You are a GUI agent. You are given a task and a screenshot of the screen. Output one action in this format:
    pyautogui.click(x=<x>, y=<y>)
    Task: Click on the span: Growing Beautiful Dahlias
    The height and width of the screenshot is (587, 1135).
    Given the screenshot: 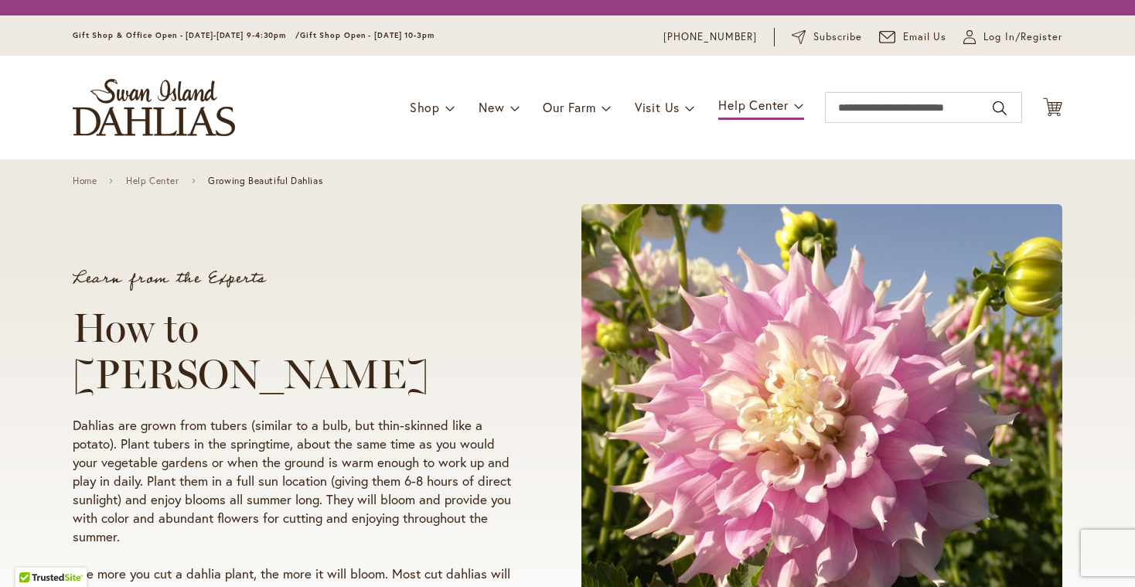 What is the action you would take?
    pyautogui.click(x=265, y=181)
    